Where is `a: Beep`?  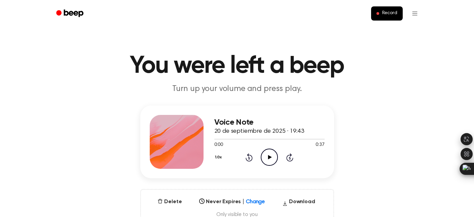
a: Beep is located at coordinates (70, 13).